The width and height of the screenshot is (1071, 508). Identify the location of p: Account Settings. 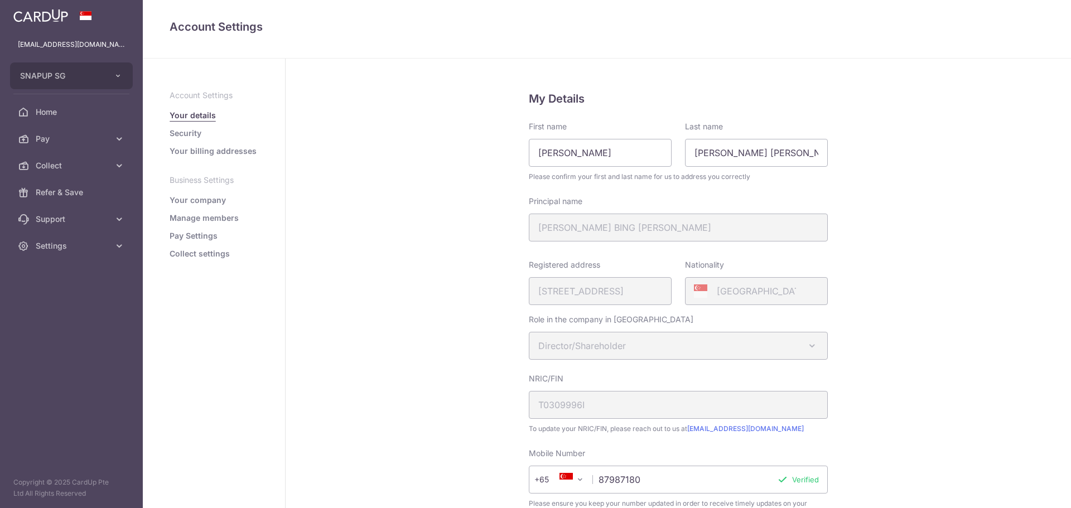
(214, 95).